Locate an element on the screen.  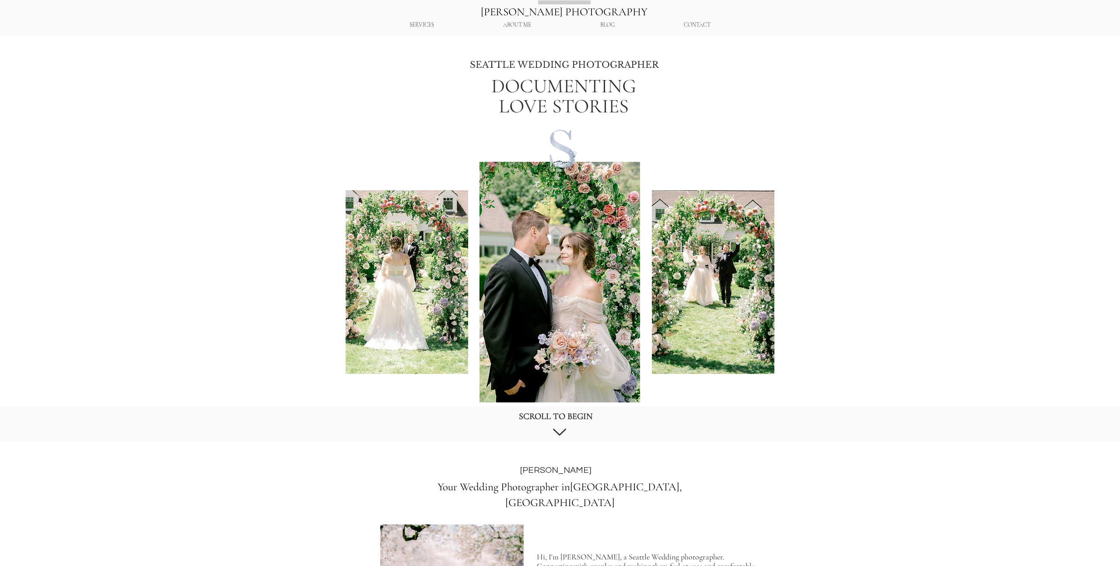
img: Bride looking at her groom with a floral arch around them is located at coordinates (560, 282).